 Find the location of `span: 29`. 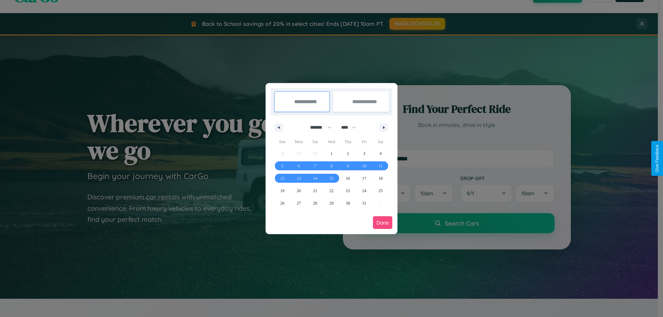

span: 29 is located at coordinates (331, 203).